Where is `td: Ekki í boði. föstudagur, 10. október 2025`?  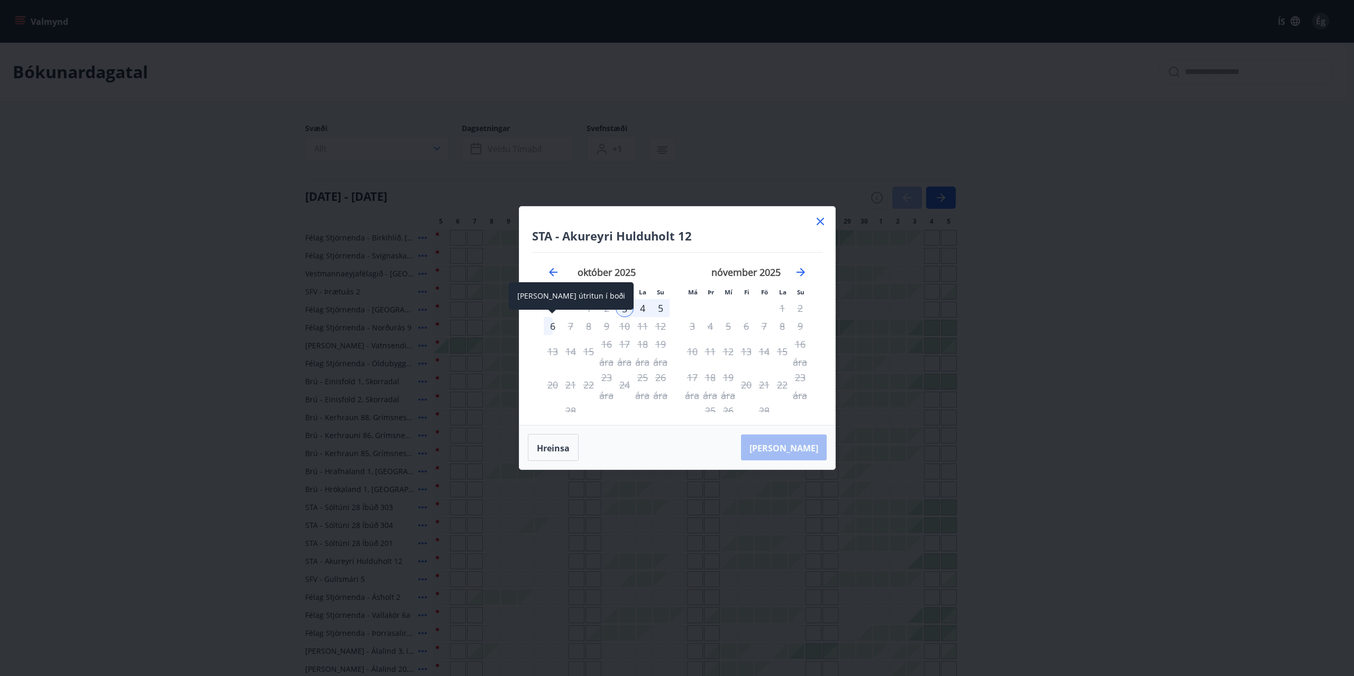 td: Ekki í boði. föstudagur, 10. október 2025 is located at coordinates (624, 326).